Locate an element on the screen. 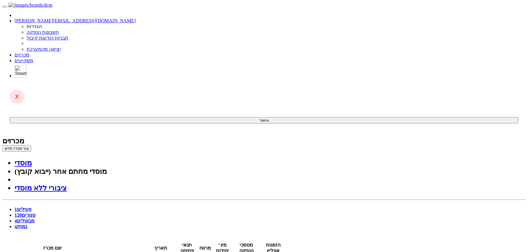 The width and height of the screenshot is (528, 252). a: ציבורי ללא מוסדי is located at coordinates (41, 188).